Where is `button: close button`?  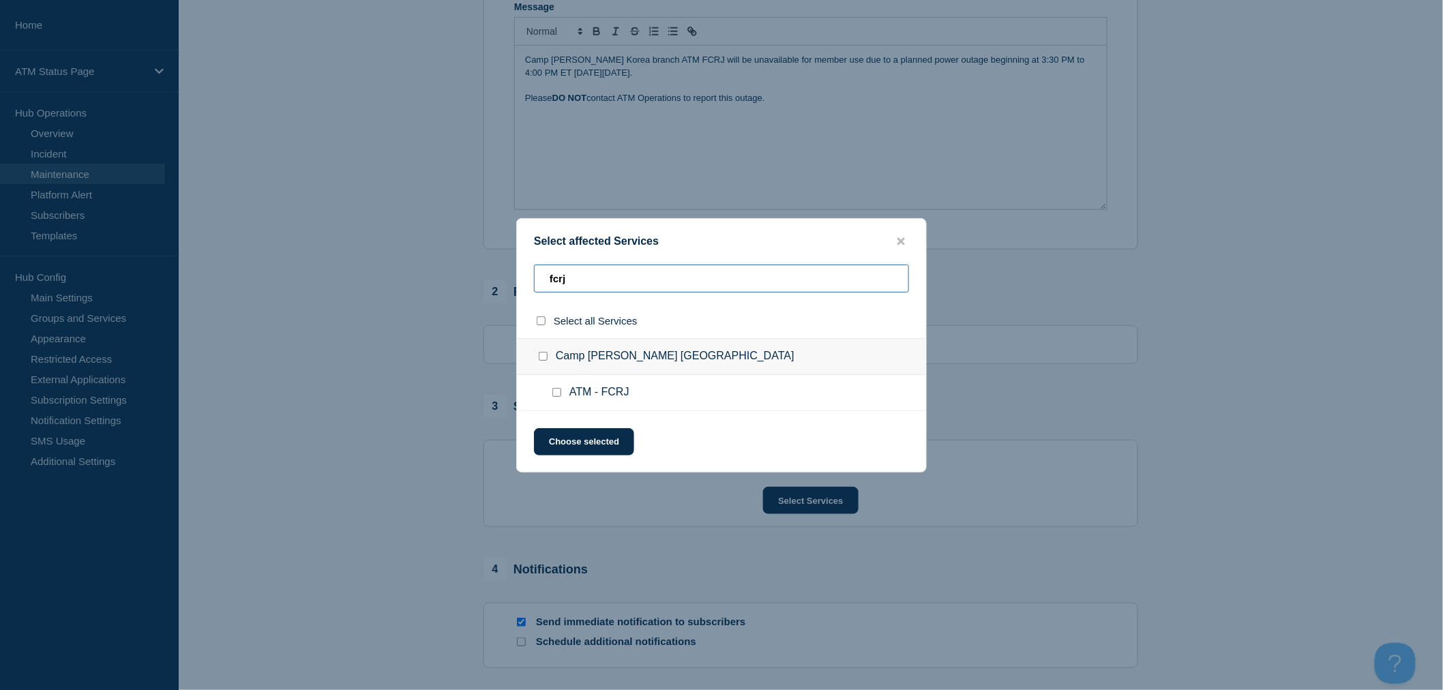 button: close button is located at coordinates (901, 241).